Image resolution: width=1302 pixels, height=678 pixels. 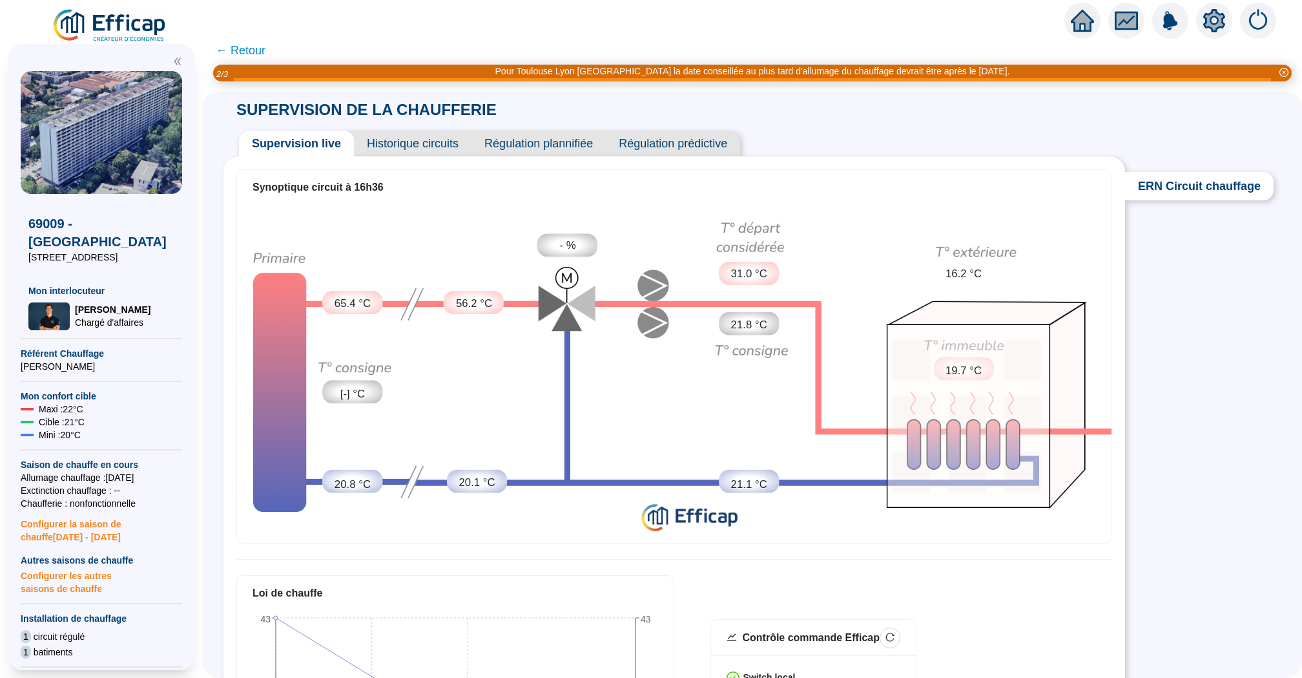 I want to click on span: 21.1 °C, so click(x=749, y=484).